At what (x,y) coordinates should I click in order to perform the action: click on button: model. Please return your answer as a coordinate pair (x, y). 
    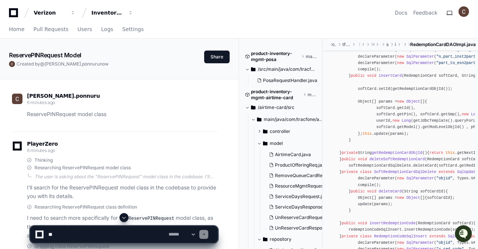
    Looking at the image, I should click on (293, 143).